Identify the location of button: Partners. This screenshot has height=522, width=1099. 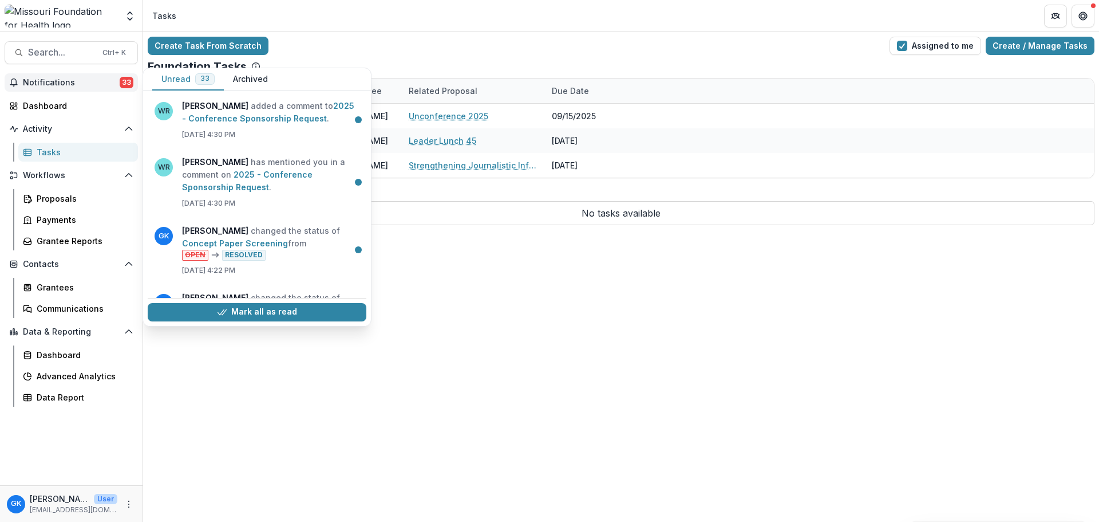
(1056, 16).